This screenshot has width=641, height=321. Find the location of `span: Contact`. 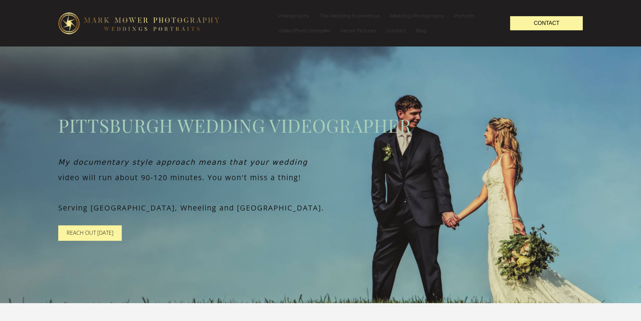

span: Contact is located at coordinates (547, 23).